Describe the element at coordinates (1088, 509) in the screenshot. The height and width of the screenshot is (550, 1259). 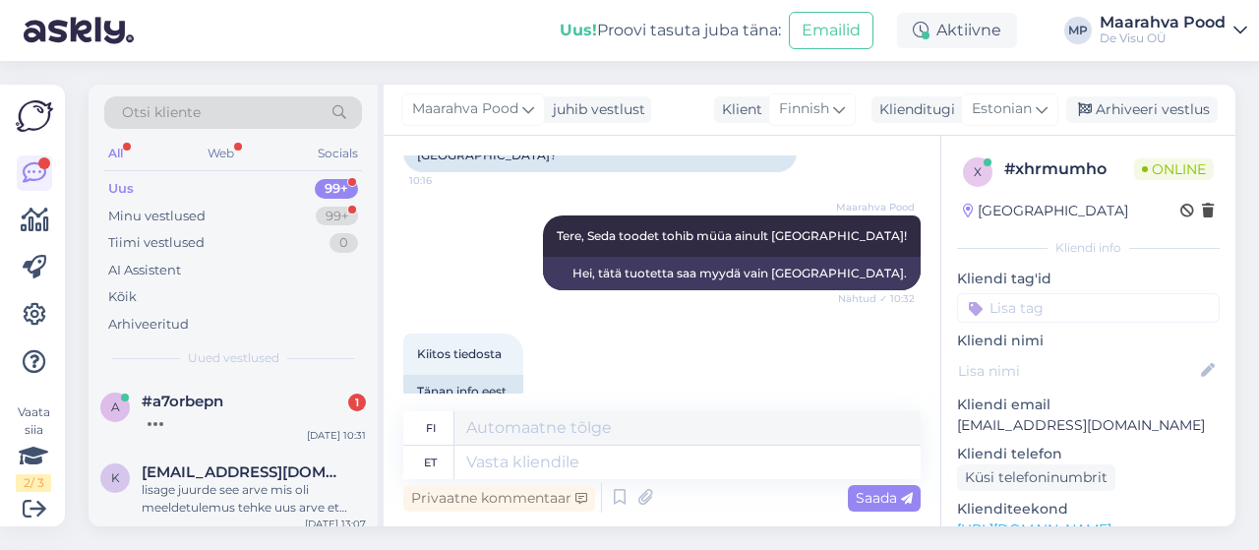
I see `p: Klienditeekond` at that location.